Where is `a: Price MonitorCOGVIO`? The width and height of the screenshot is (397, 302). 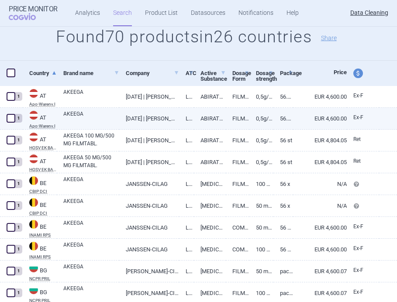
a: Price MonitorCOGVIO is located at coordinates (33, 13).